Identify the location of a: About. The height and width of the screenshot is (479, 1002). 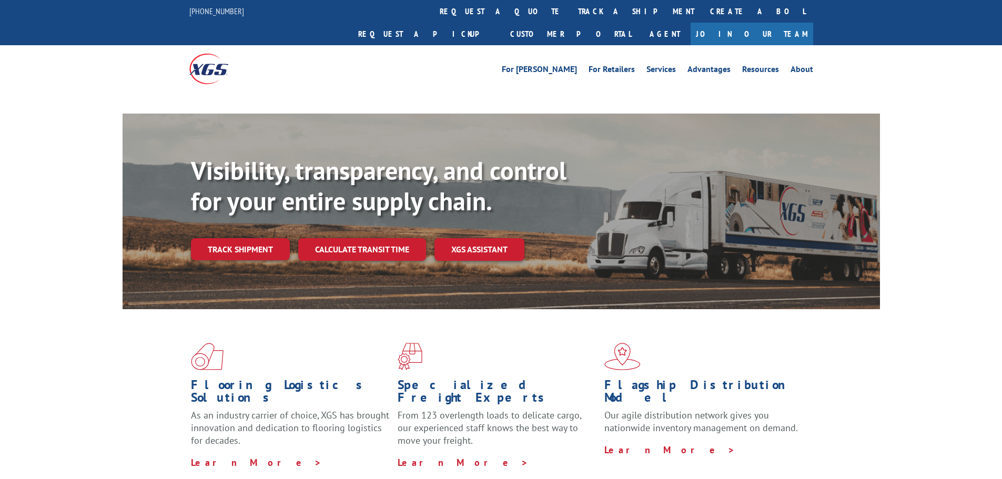
(802, 71).